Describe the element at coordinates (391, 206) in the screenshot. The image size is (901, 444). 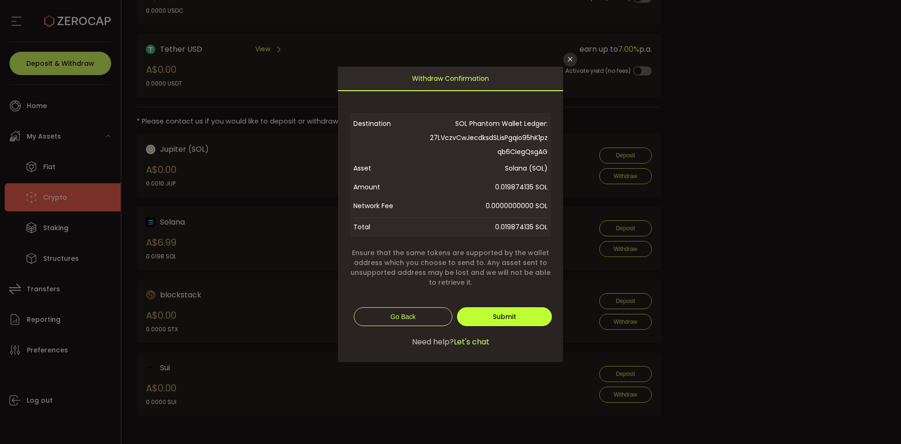
I see `span: Network Fee` at that location.